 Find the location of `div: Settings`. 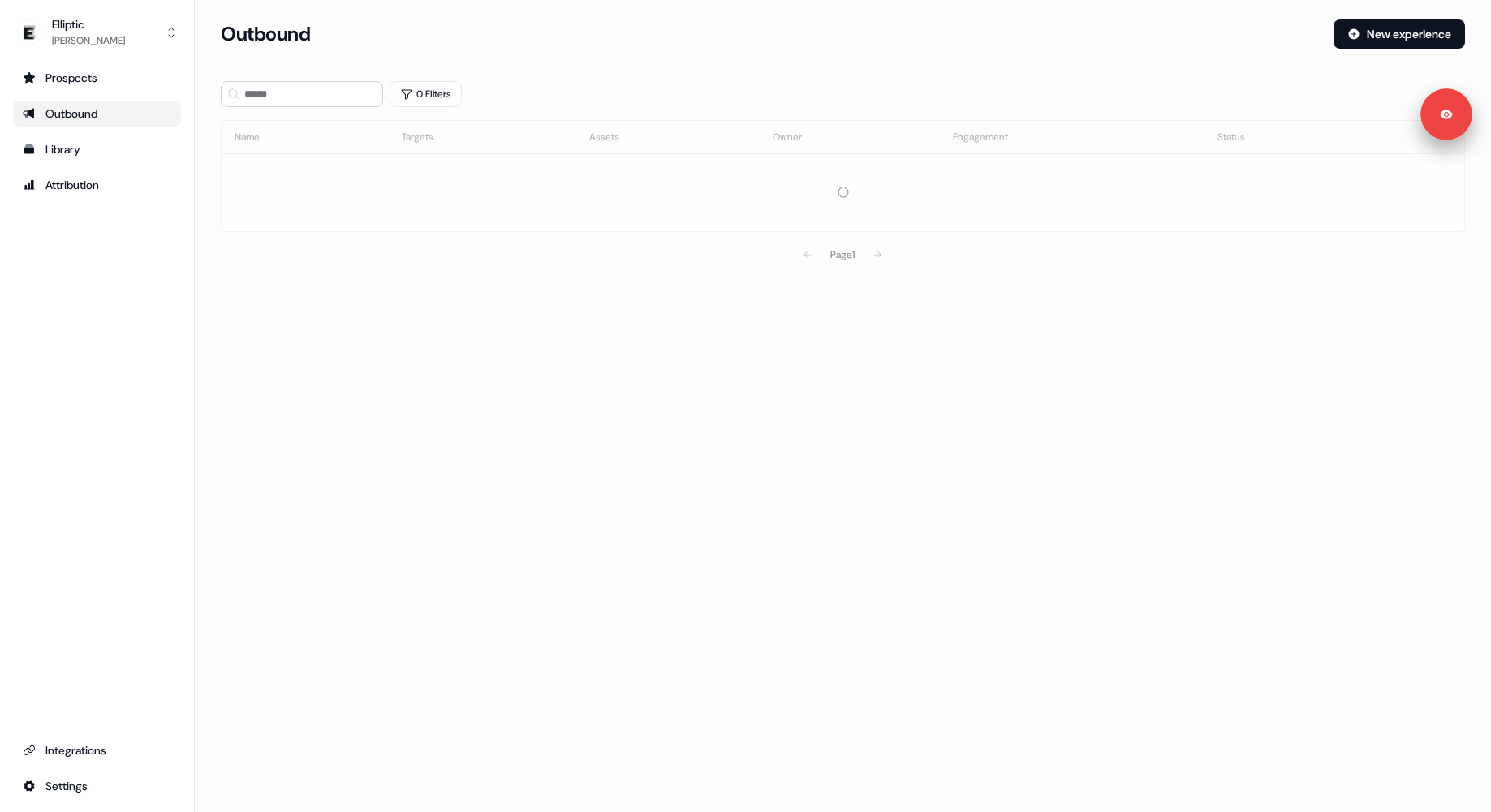

div: Settings is located at coordinates (96, 786).